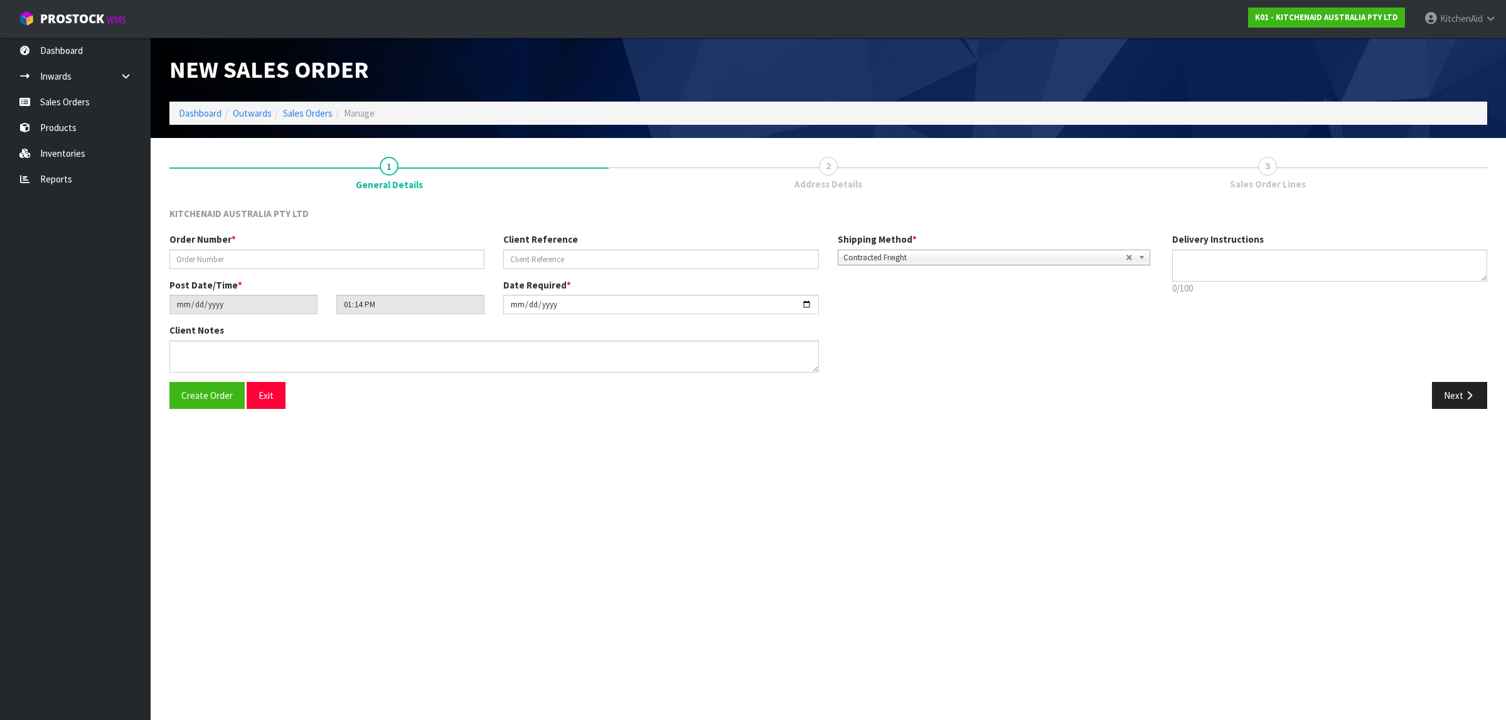 This screenshot has width=1506, height=720. What do you see at coordinates (537, 285) in the screenshot?
I see `label: Date Required` at bounding box center [537, 285].